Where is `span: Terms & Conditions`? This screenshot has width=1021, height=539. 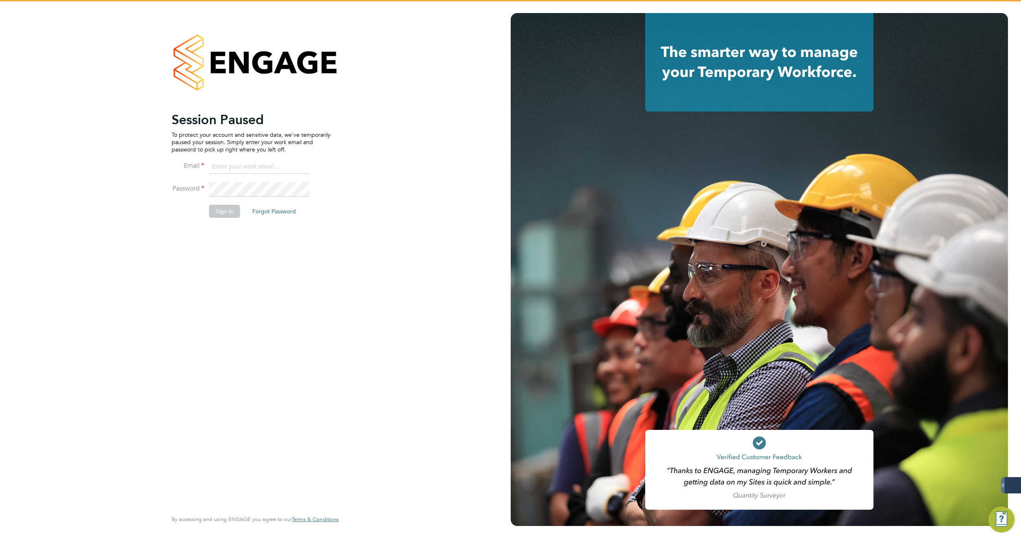
span: Terms & Conditions is located at coordinates (315, 519).